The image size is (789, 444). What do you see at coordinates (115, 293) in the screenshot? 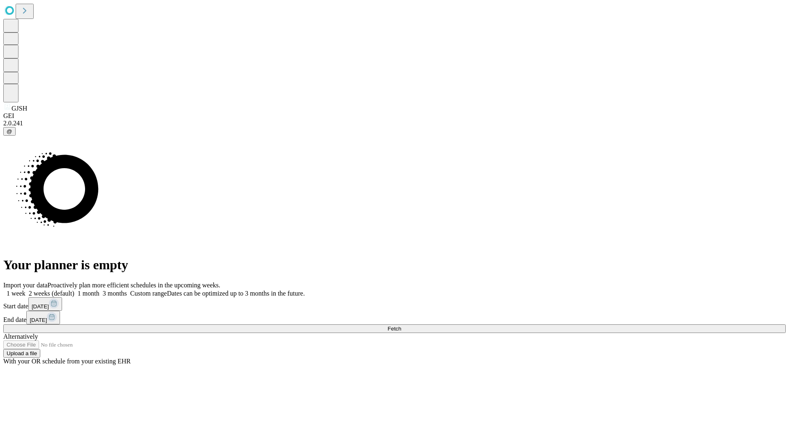
I see `span: 3 months` at bounding box center [115, 293].